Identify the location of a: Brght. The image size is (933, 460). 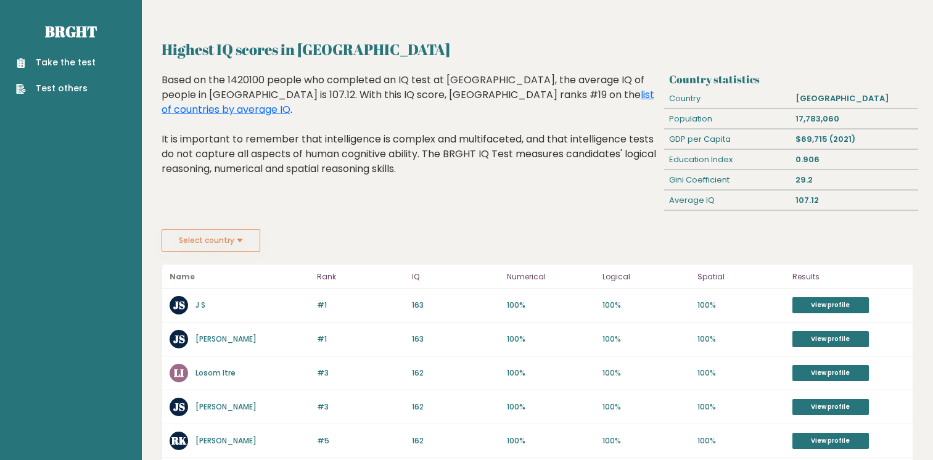
(71, 31).